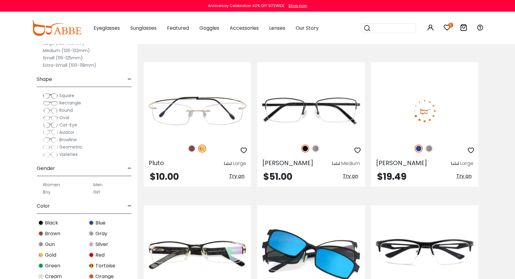 This screenshot has width=515, height=279. What do you see at coordinates (50, 255) in the screenshot?
I see `span: Gold` at bounding box center [50, 255].